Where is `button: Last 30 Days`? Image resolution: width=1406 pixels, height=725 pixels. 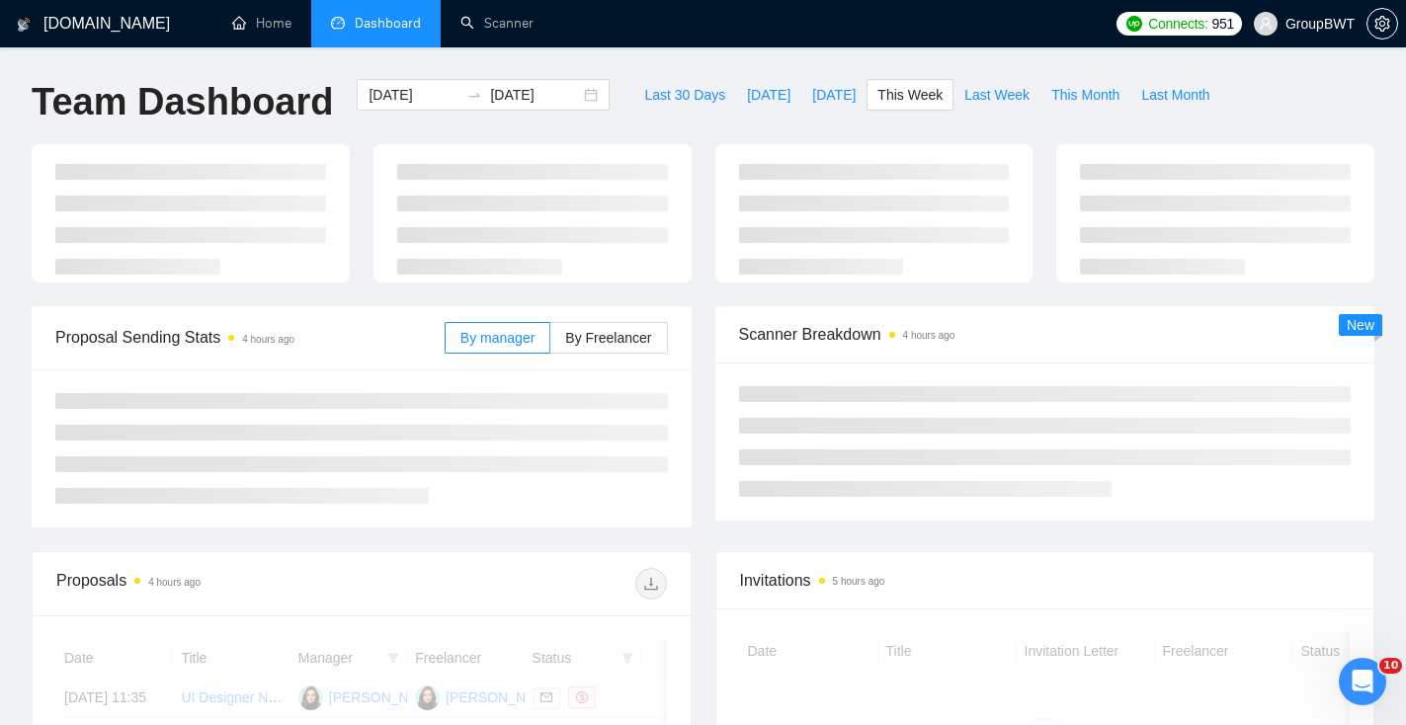
button: Last 30 Days is located at coordinates (685, 95).